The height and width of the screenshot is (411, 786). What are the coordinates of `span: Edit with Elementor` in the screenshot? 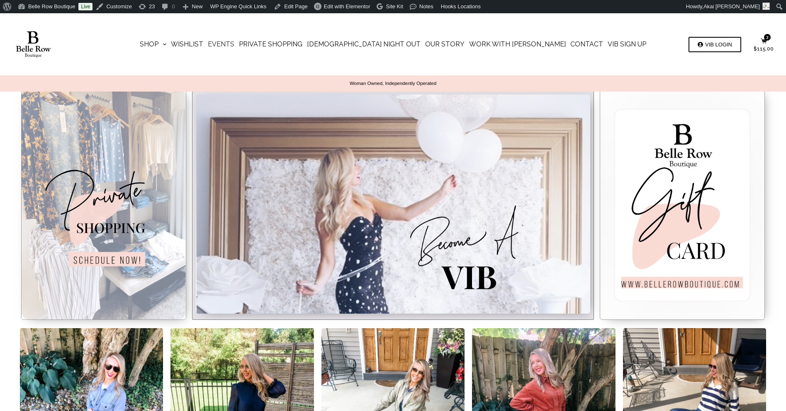 It's located at (347, 6).